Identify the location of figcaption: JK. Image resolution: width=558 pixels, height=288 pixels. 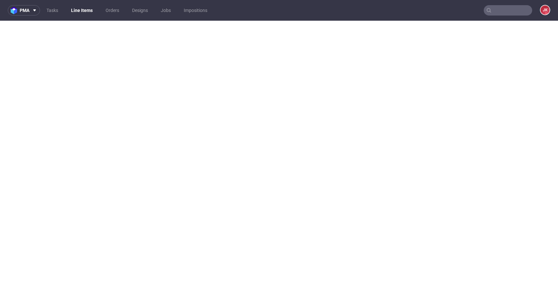
(545, 10).